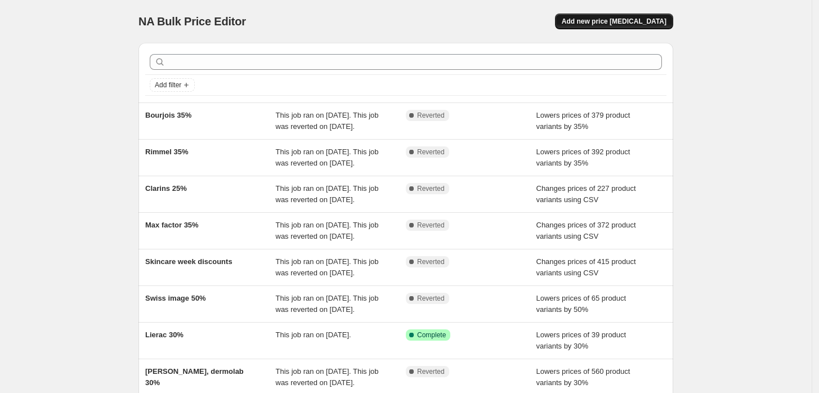  I want to click on span: Max factor 35%, so click(172, 225).